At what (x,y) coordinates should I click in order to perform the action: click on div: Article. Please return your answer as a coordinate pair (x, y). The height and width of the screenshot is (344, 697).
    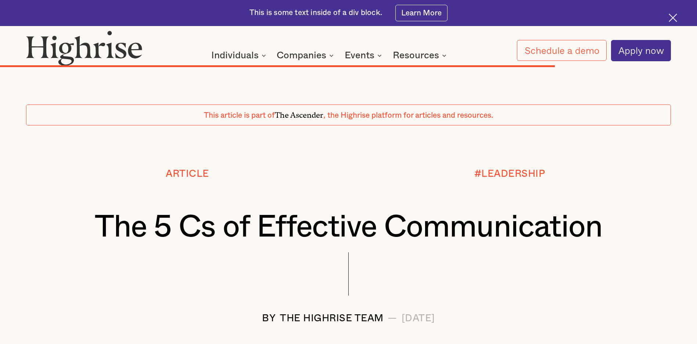
    Looking at the image, I should click on (187, 174).